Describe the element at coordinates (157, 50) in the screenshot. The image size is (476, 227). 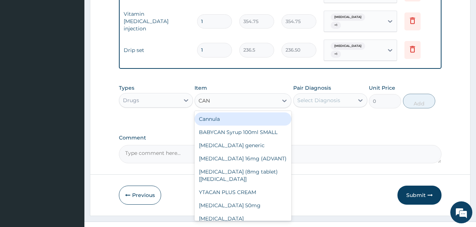
I see `td: Drip set` at that location.